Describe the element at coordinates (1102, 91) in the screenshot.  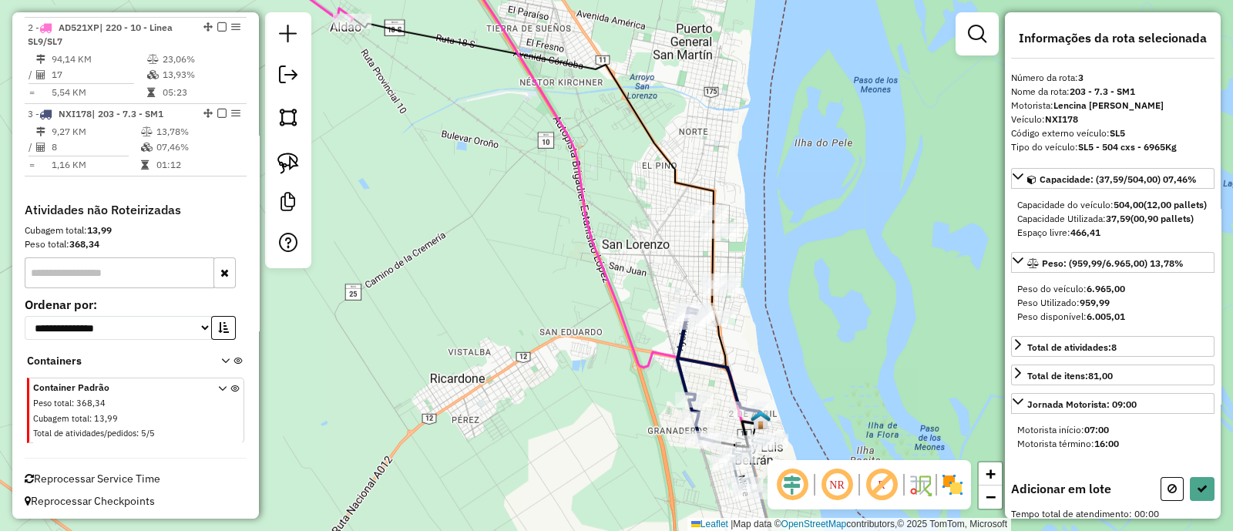
I see `strong: 203 - 7.3 - SM1` at that location.